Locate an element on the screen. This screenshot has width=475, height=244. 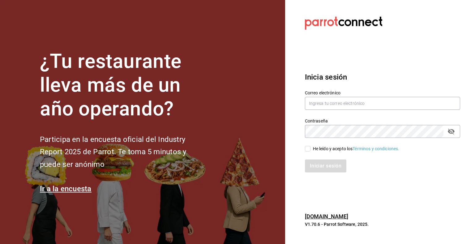
p: V1.70.6 - Parrot Software, 2025. is located at coordinates (382, 225).